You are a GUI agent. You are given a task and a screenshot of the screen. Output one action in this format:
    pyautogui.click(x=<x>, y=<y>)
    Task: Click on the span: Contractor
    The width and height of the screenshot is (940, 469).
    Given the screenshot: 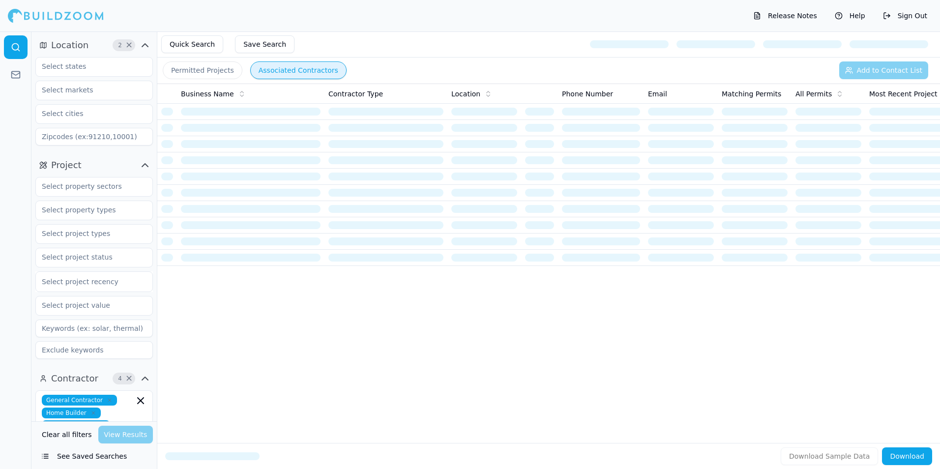 What is the action you would take?
    pyautogui.click(x=75, y=379)
    